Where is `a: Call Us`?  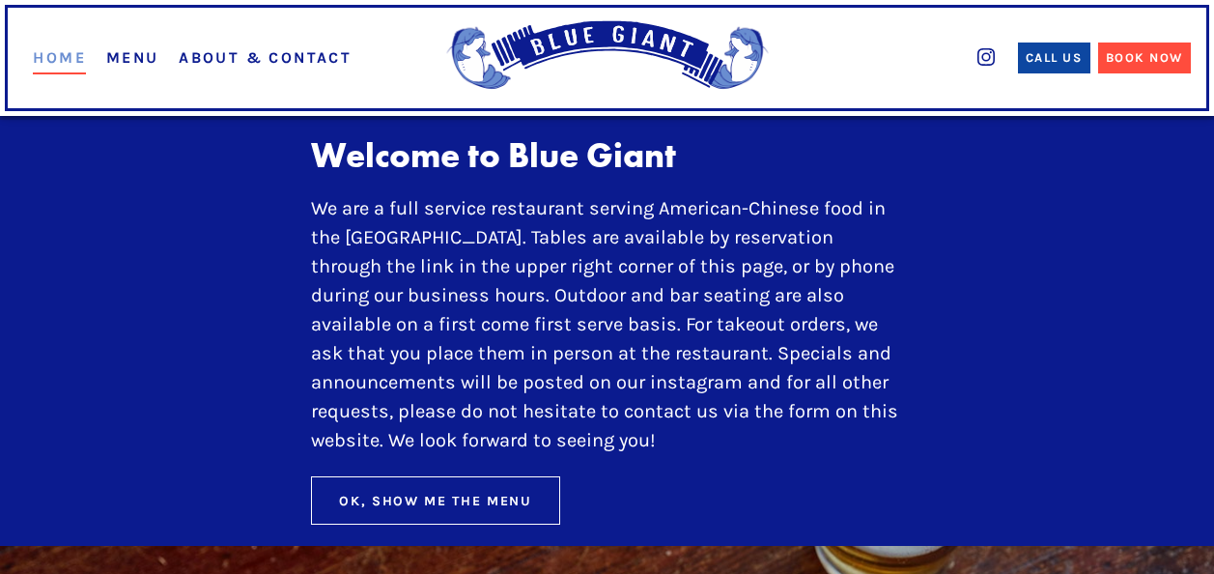 a: Call Us is located at coordinates (1053, 58).